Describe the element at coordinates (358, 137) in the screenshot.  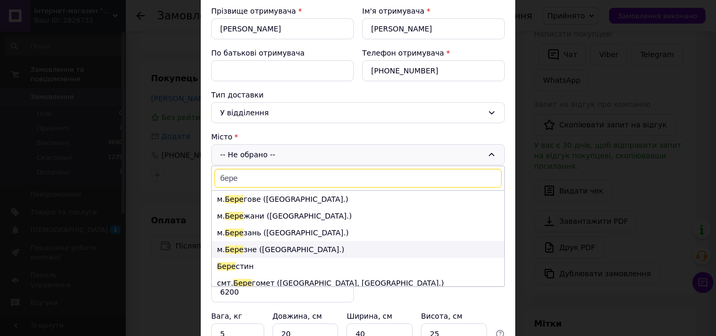
I see `div: Місто` at that location.